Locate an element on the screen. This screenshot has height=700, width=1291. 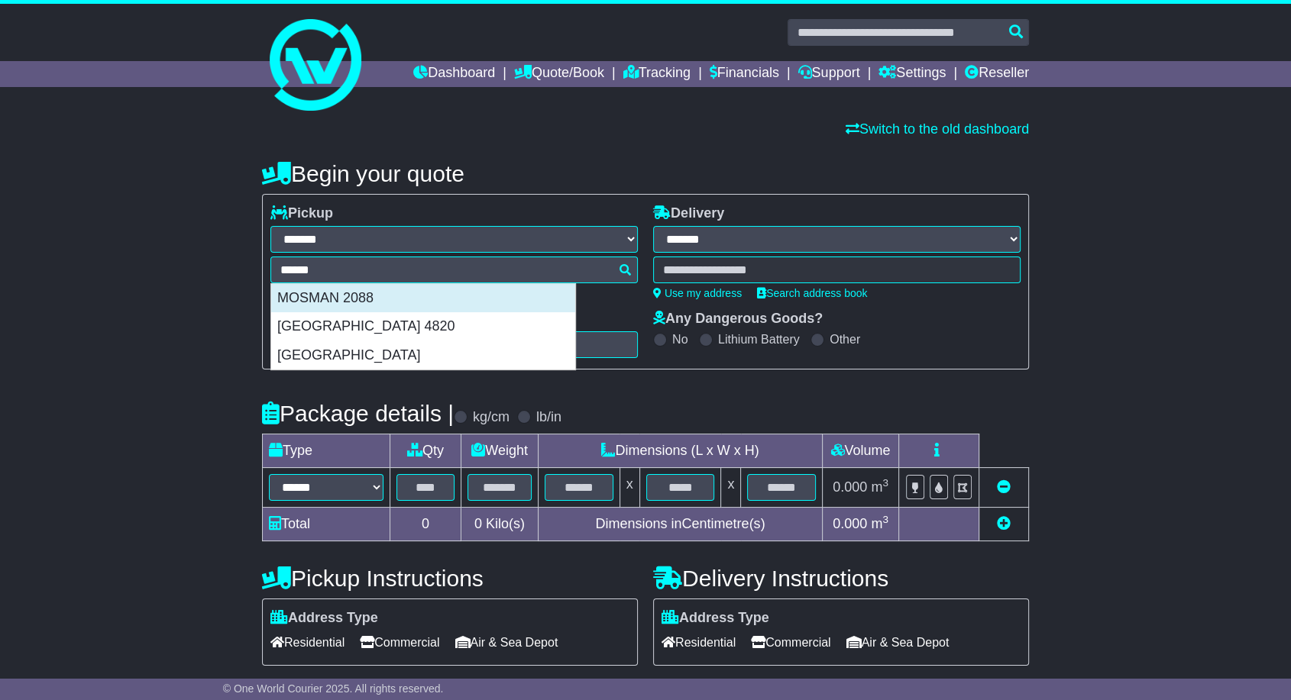
td: Kilo(s) is located at coordinates (500, 525).